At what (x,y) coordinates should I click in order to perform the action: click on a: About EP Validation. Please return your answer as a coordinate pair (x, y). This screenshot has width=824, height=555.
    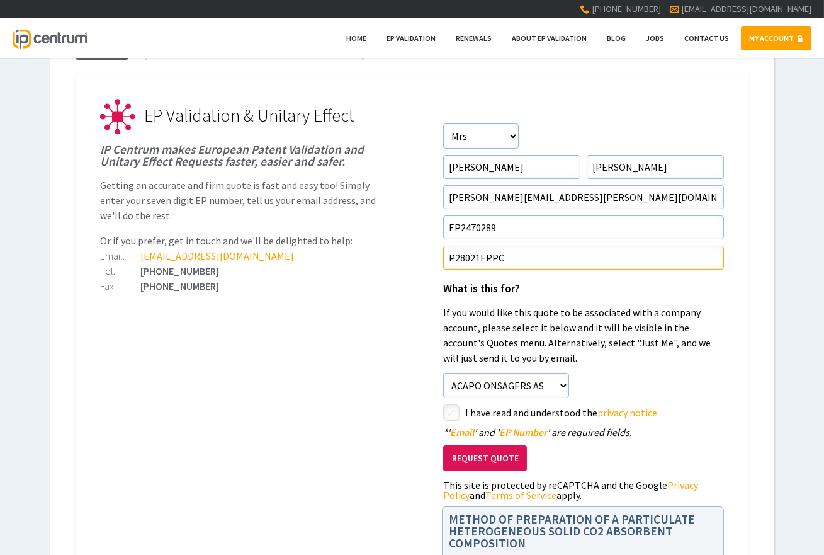
    Looking at the image, I should click on (549, 38).